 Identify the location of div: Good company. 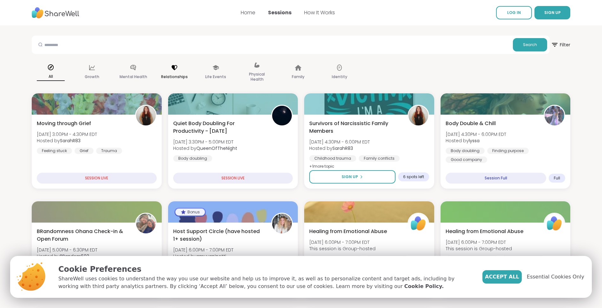
(466, 160).